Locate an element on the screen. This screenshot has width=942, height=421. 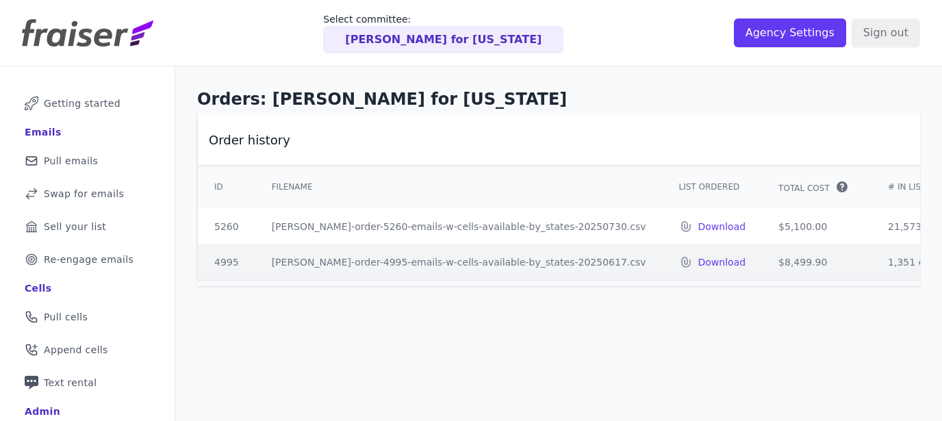
p: Select committee: is located at coordinates (443, 19).